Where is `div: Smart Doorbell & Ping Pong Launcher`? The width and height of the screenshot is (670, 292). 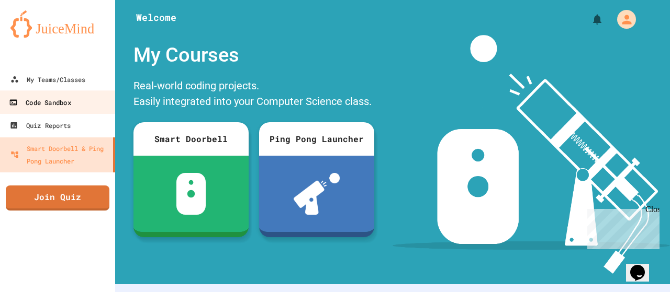
div: Smart Doorbell & Ping Pong Launcher is located at coordinates (60, 155).